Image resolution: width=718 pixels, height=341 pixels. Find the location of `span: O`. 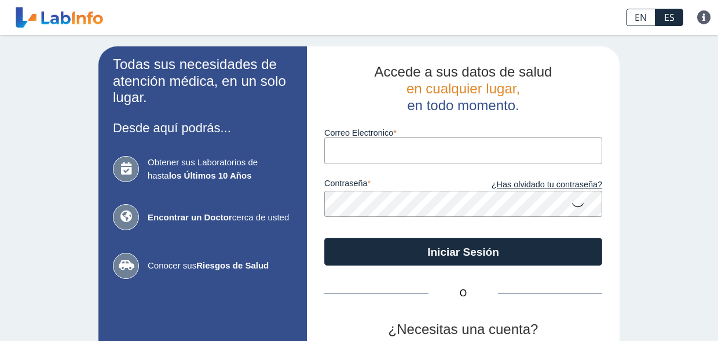

span: O is located at coordinates (463, 293).